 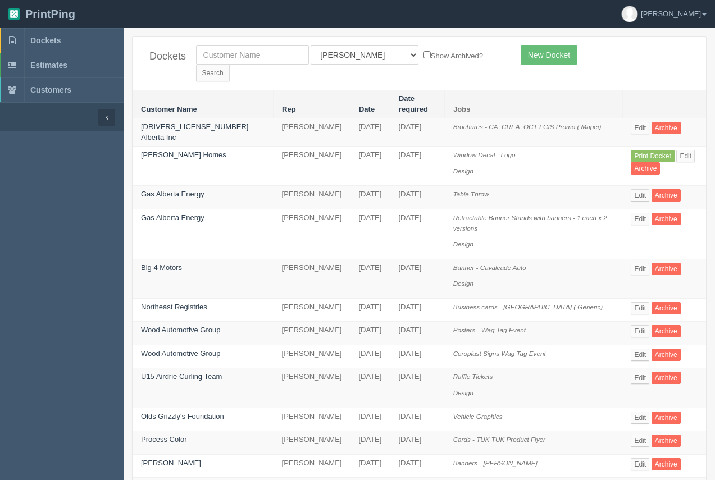 I want to click on img: logo-3e63b451c926e2ac314895c53de4908e5d424f24456219fb08d385ab2e579770.png, so click(x=14, y=14).